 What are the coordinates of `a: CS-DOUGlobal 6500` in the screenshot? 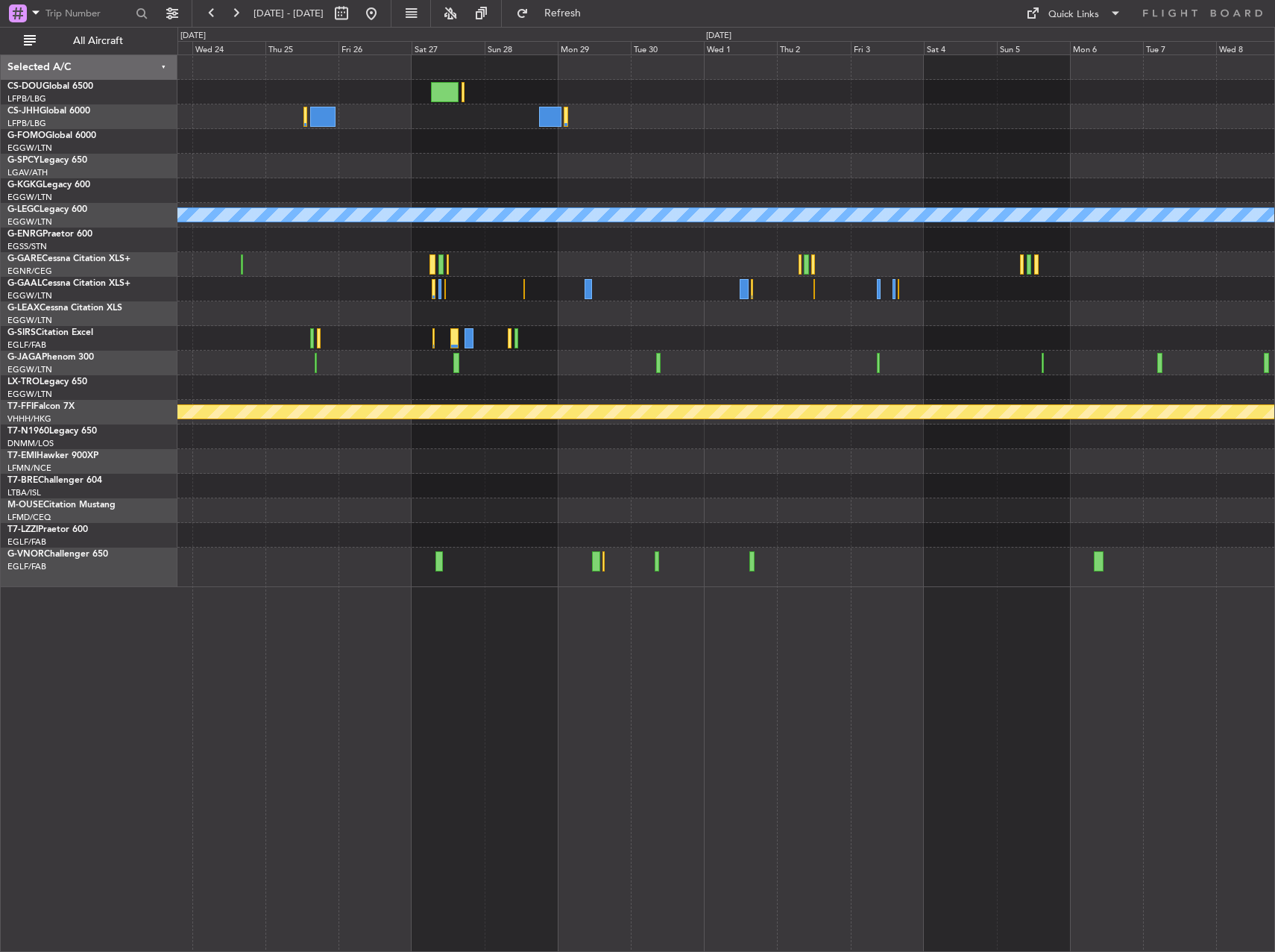 It's located at (50, 87).